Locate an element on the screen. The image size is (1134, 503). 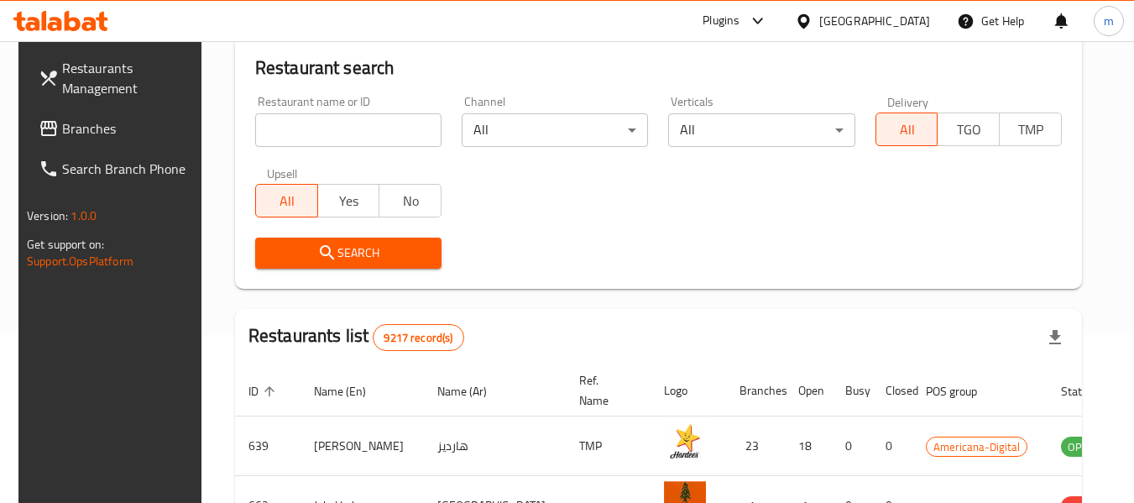
button: No is located at coordinates (410, 201).